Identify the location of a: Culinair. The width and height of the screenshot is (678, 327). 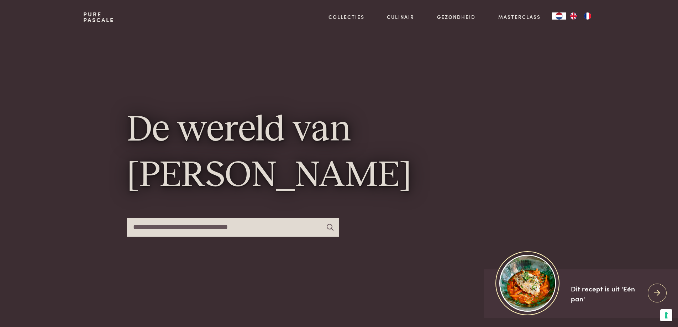
(400, 17).